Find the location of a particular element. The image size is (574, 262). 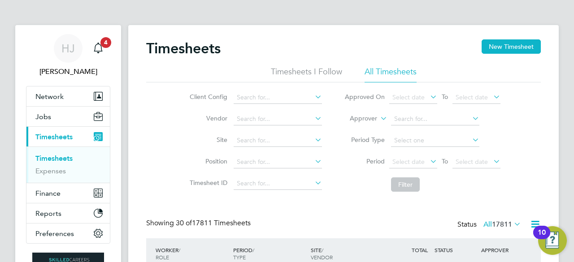

span: TOTAL is located at coordinates (420, 250).